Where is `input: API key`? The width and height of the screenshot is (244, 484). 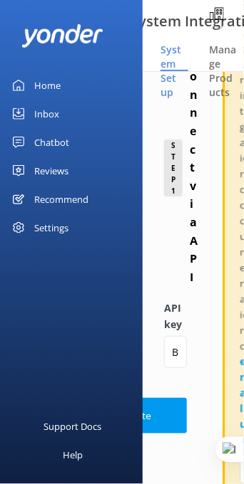 input: API key is located at coordinates (175, 352).